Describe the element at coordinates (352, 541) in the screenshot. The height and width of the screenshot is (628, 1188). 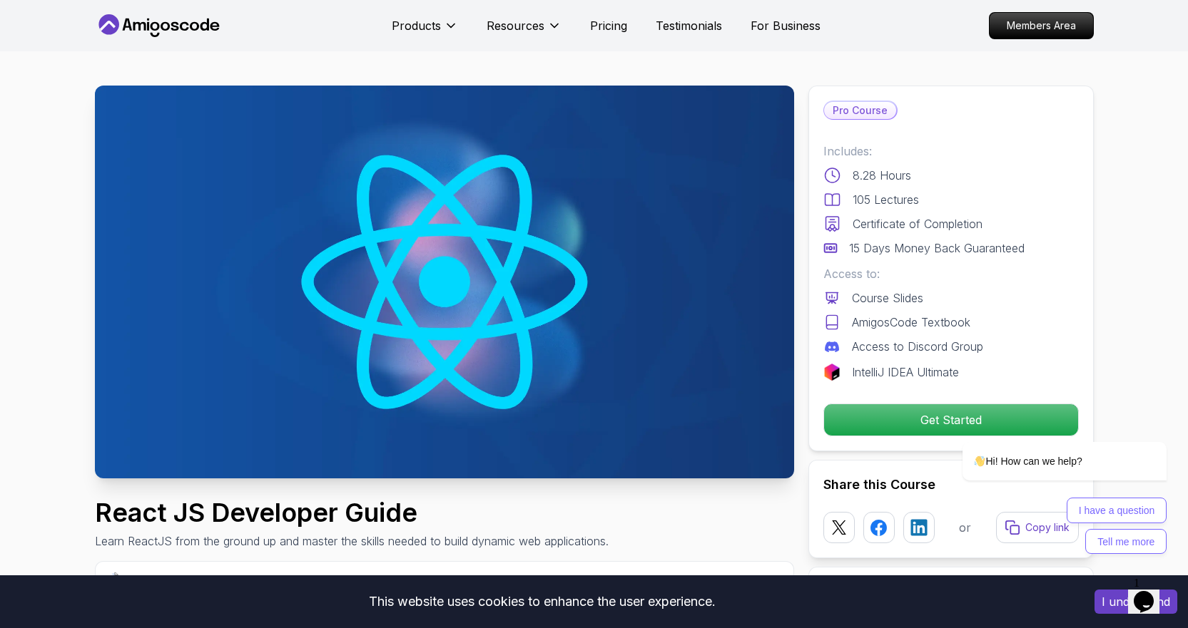
I see `p: Learn ReactJS from the ground up and master the skills needed to build dynamic web applications.` at that location.